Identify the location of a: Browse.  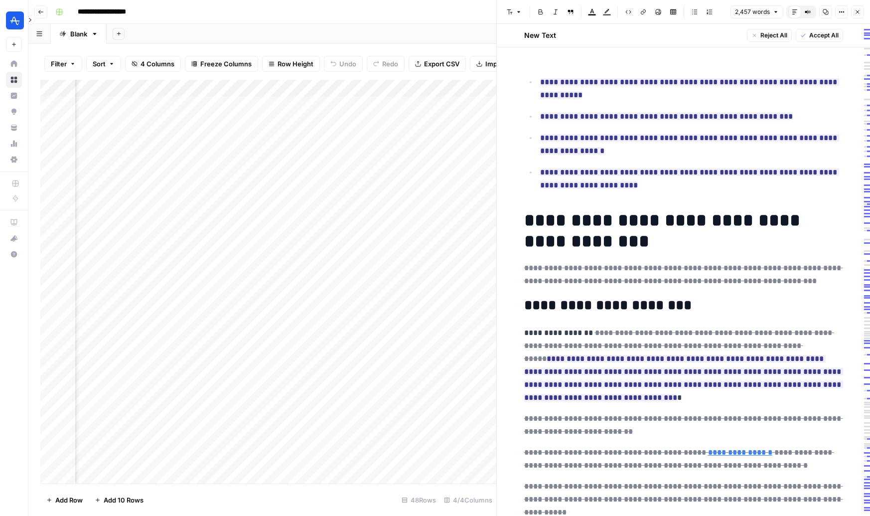
(14, 80).